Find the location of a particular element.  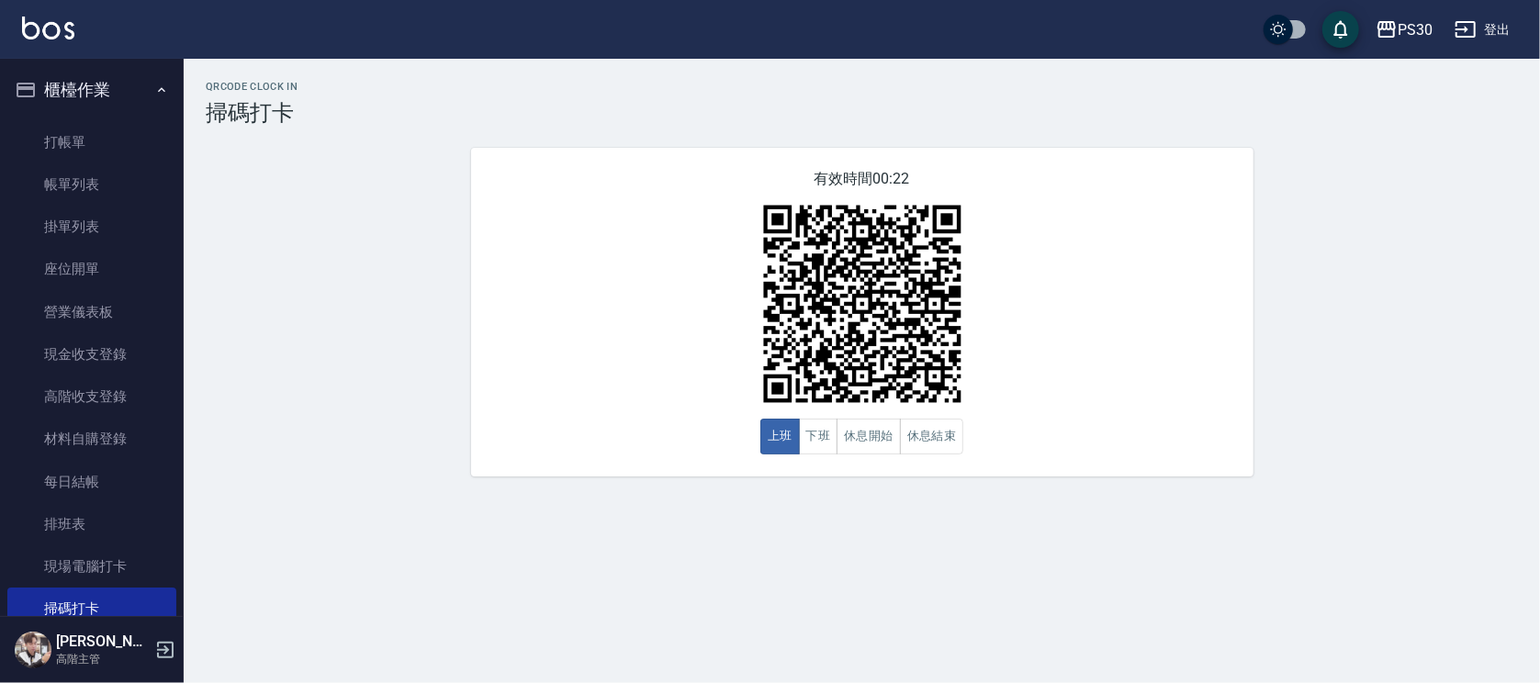

div: 有效時間 00:22 is located at coordinates (862, 312).